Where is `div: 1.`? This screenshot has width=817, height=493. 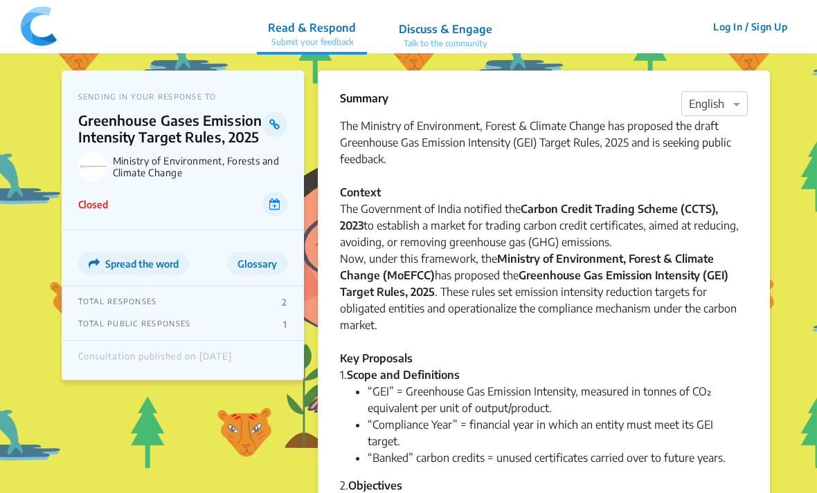 div: 1. is located at coordinates (543, 375).